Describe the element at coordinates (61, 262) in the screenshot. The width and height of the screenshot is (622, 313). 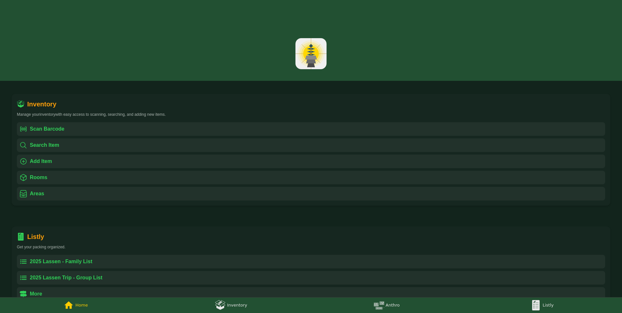
I see `div: 2025 Lassen - Family List` at that location.